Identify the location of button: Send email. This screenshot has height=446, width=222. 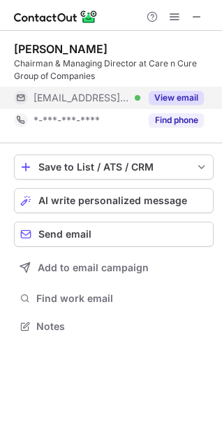
(114, 234).